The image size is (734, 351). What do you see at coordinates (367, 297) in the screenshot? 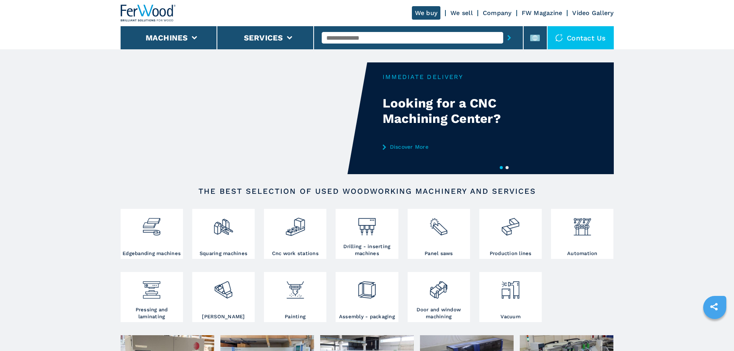
I see `a: Assembly - packaging` at bounding box center [367, 297].